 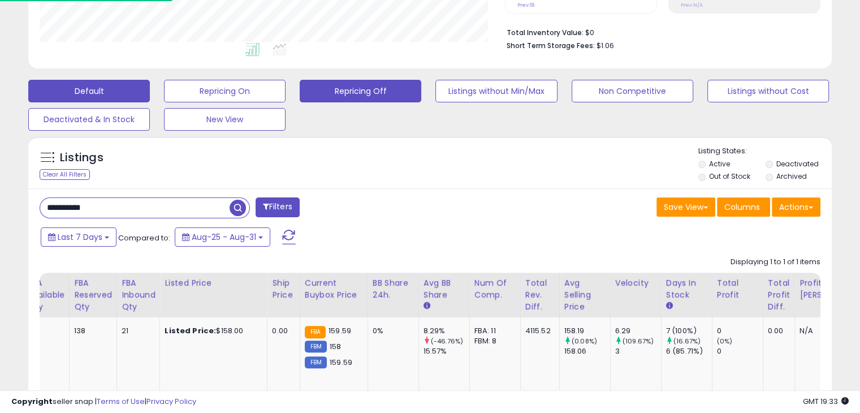 What do you see at coordinates (89, 119) in the screenshot?
I see `button: Deactivated & In Stock` at bounding box center [89, 119].